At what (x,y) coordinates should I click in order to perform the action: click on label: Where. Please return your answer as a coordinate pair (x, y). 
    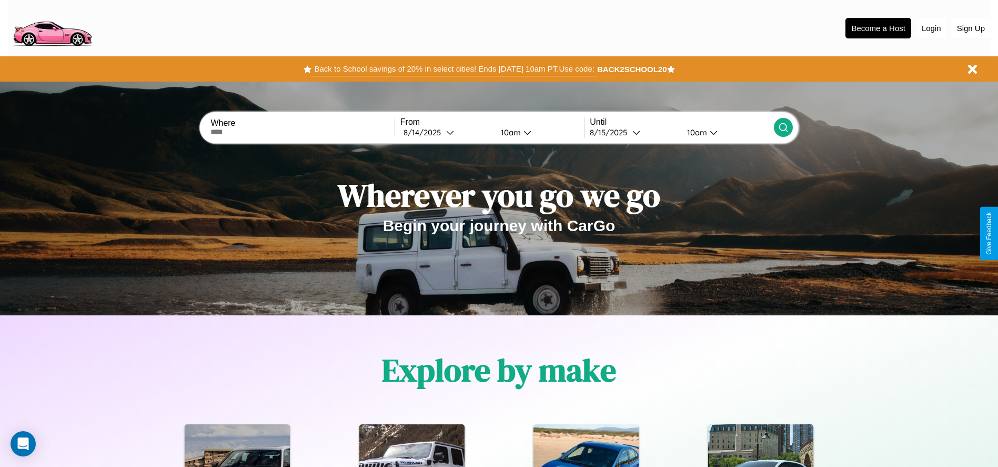
    Looking at the image, I should click on (302, 123).